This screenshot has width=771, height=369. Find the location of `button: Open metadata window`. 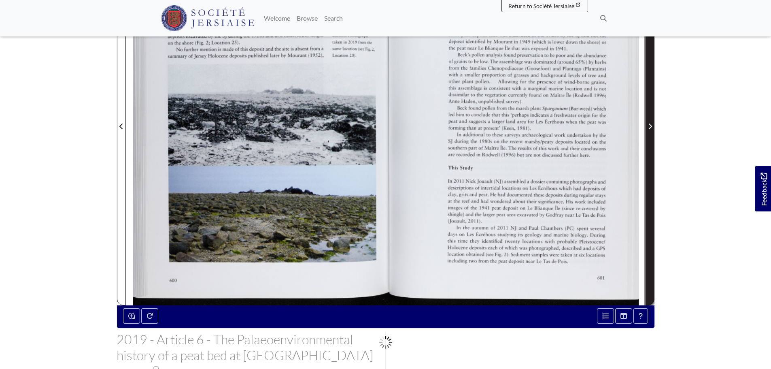

button: Open metadata window is located at coordinates (605, 316).